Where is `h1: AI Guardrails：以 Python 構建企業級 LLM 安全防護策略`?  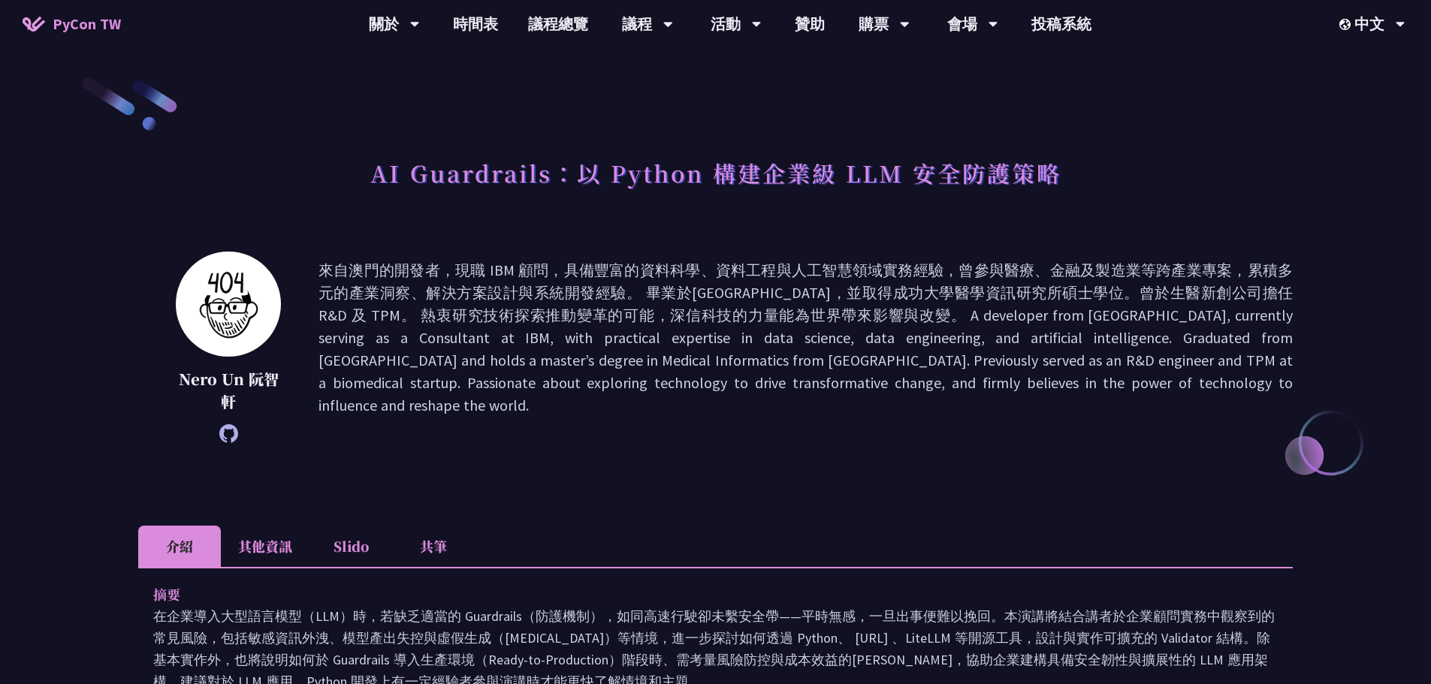 h1: AI Guardrails：以 Python 構建企業級 LLM 安全防護策略 is located at coordinates (716, 173).